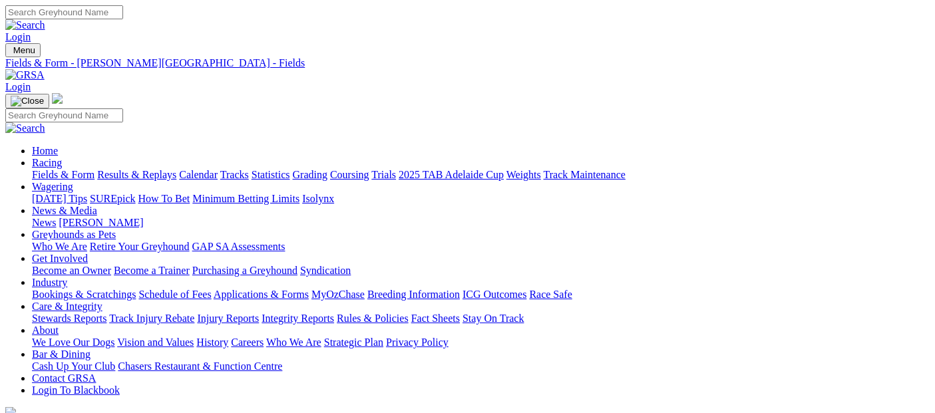  I want to click on a: Bookings & Scratchings, so click(84, 294).